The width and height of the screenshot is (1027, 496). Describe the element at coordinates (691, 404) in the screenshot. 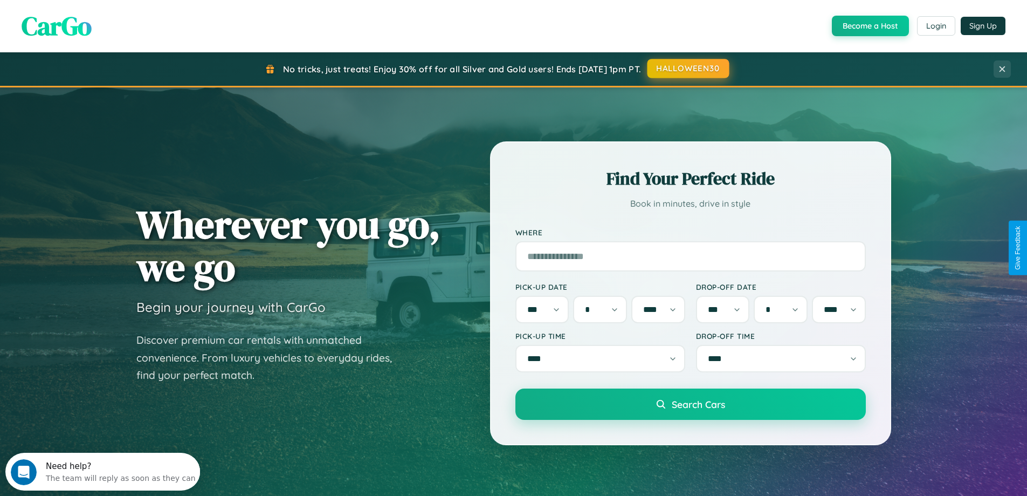

I see `button: Search Cars` at that location.